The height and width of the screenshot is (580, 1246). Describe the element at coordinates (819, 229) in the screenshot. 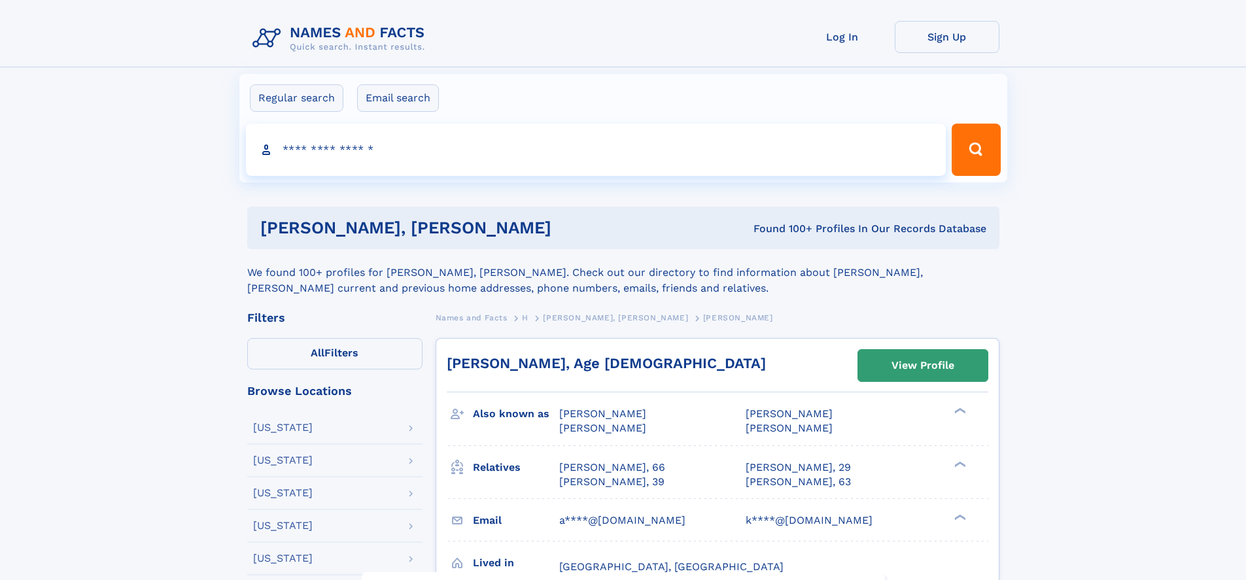

I see `div: Found 100+ Profiles In Our Records Database` at that location.